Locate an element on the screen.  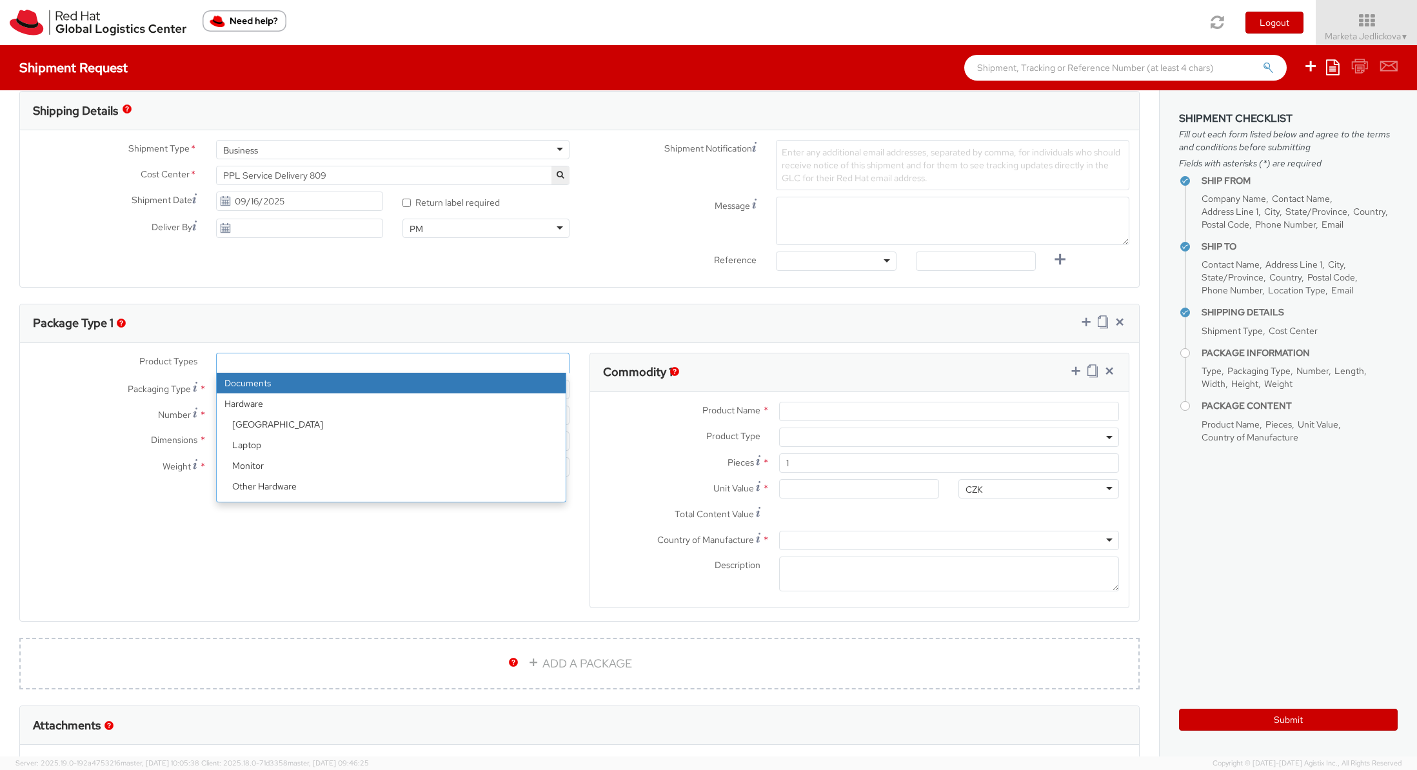
span: Marketa Jedlickova is located at coordinates (1366, 36).